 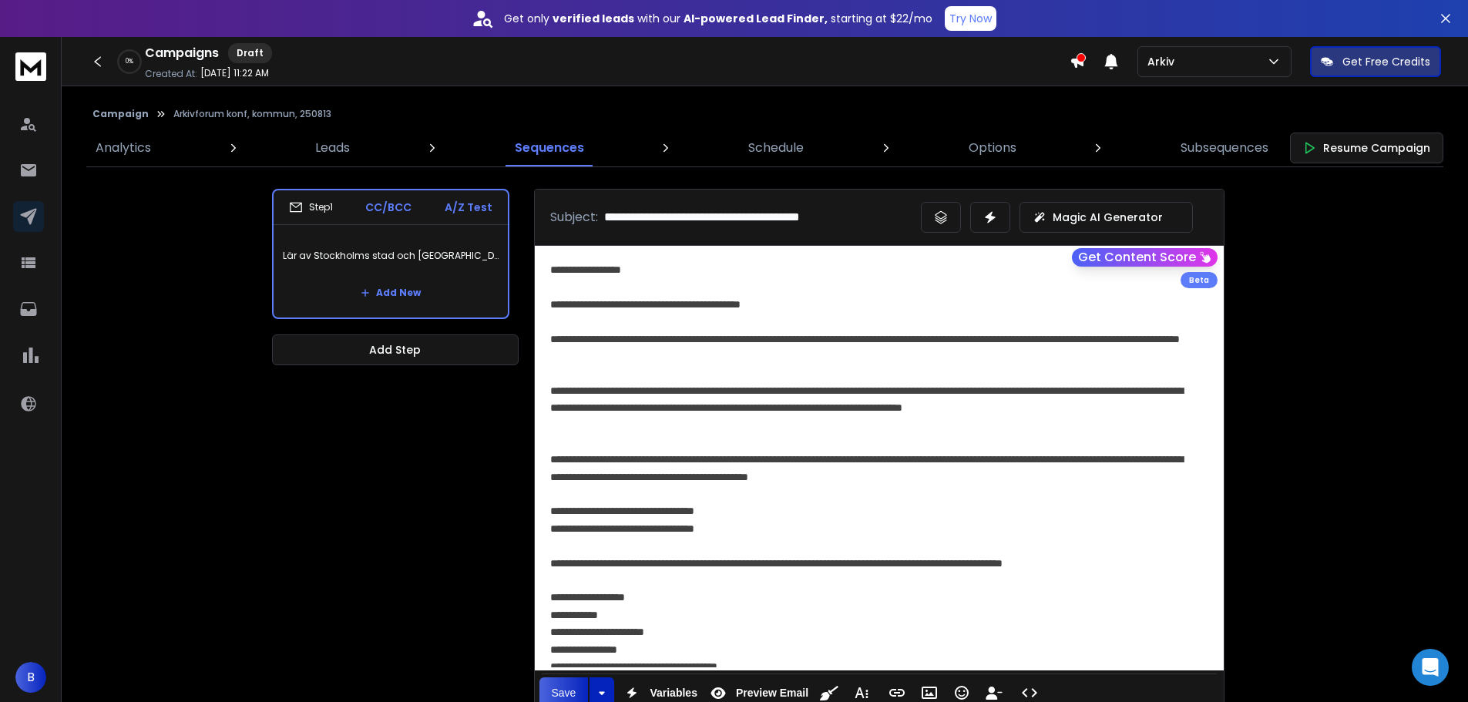 What do you see at coordinates (391, 293) in the screenshot?
I see `button: Add New` at bounding box center [391, 293].